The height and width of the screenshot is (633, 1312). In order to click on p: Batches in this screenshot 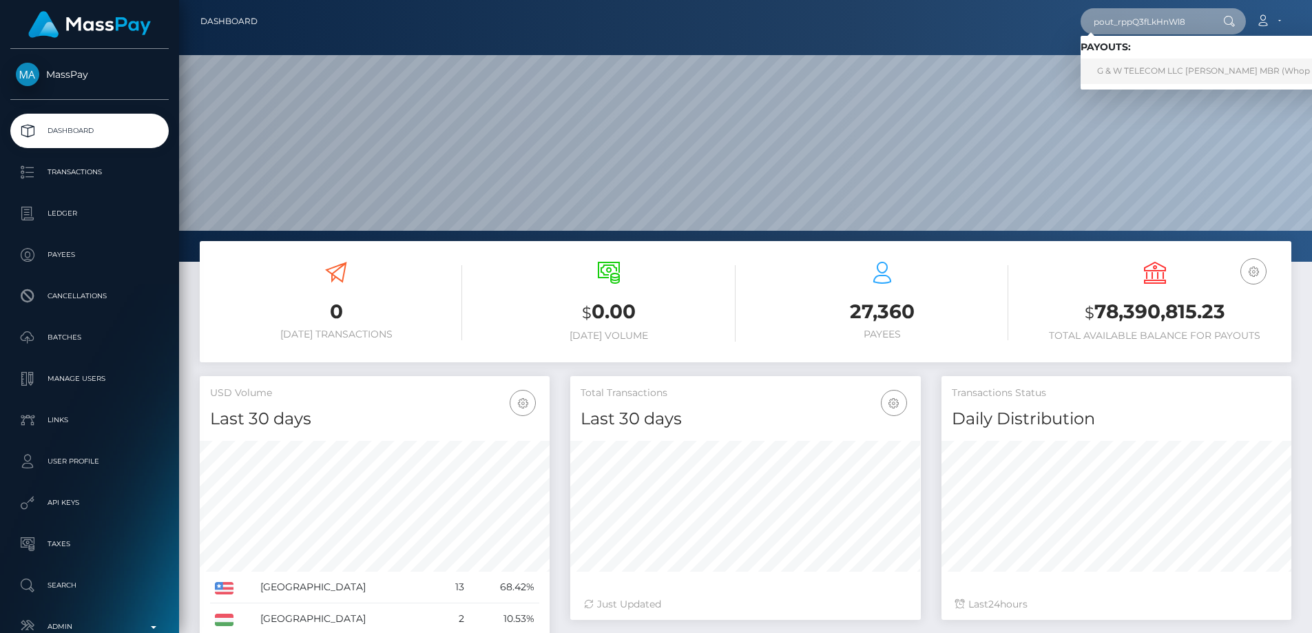, I will do `click(90, 337)`.